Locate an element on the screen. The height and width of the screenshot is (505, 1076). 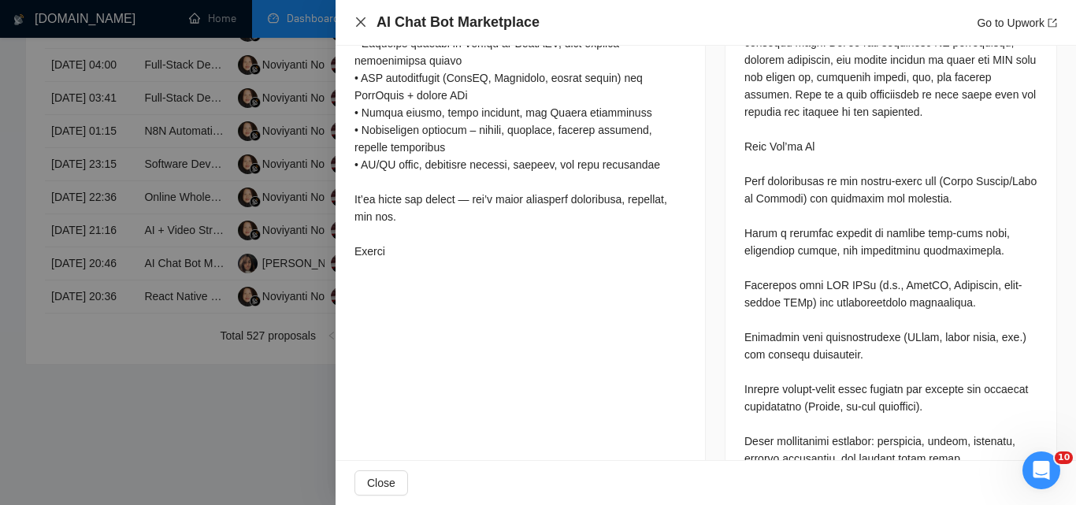
span: close is located at coordinates (361, 22).